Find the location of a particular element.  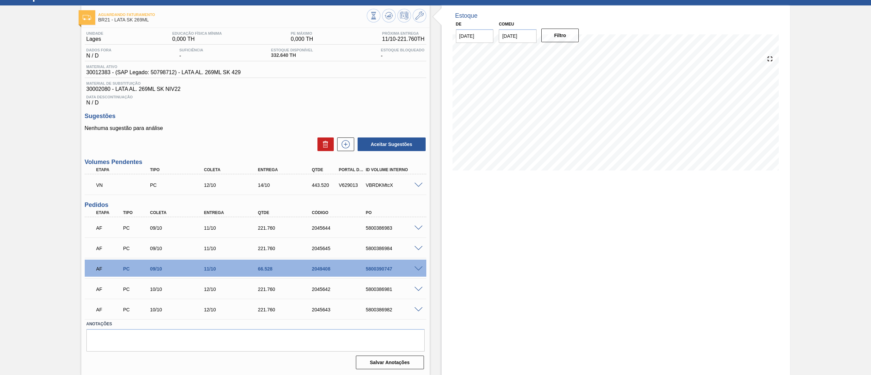

div: 10/10/2025 is located at coordinates (179, 289).